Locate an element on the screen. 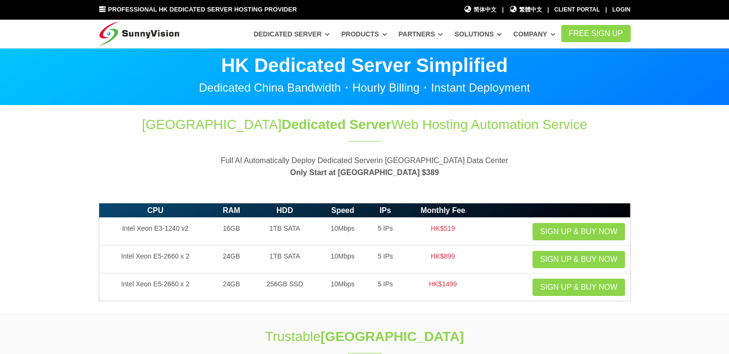  span: 简体中文 is located at coordinates (480, 10).